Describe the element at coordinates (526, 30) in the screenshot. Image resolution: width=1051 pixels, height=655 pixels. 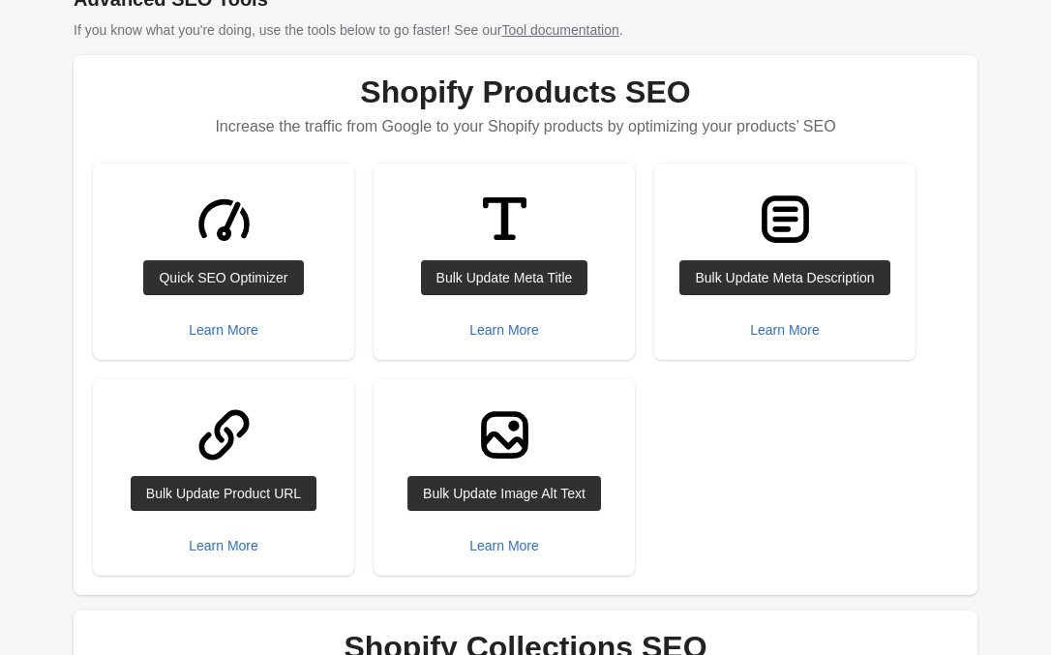
I see `p: If you know what you're doing, use the tools below to go faster! See our .` at that location.